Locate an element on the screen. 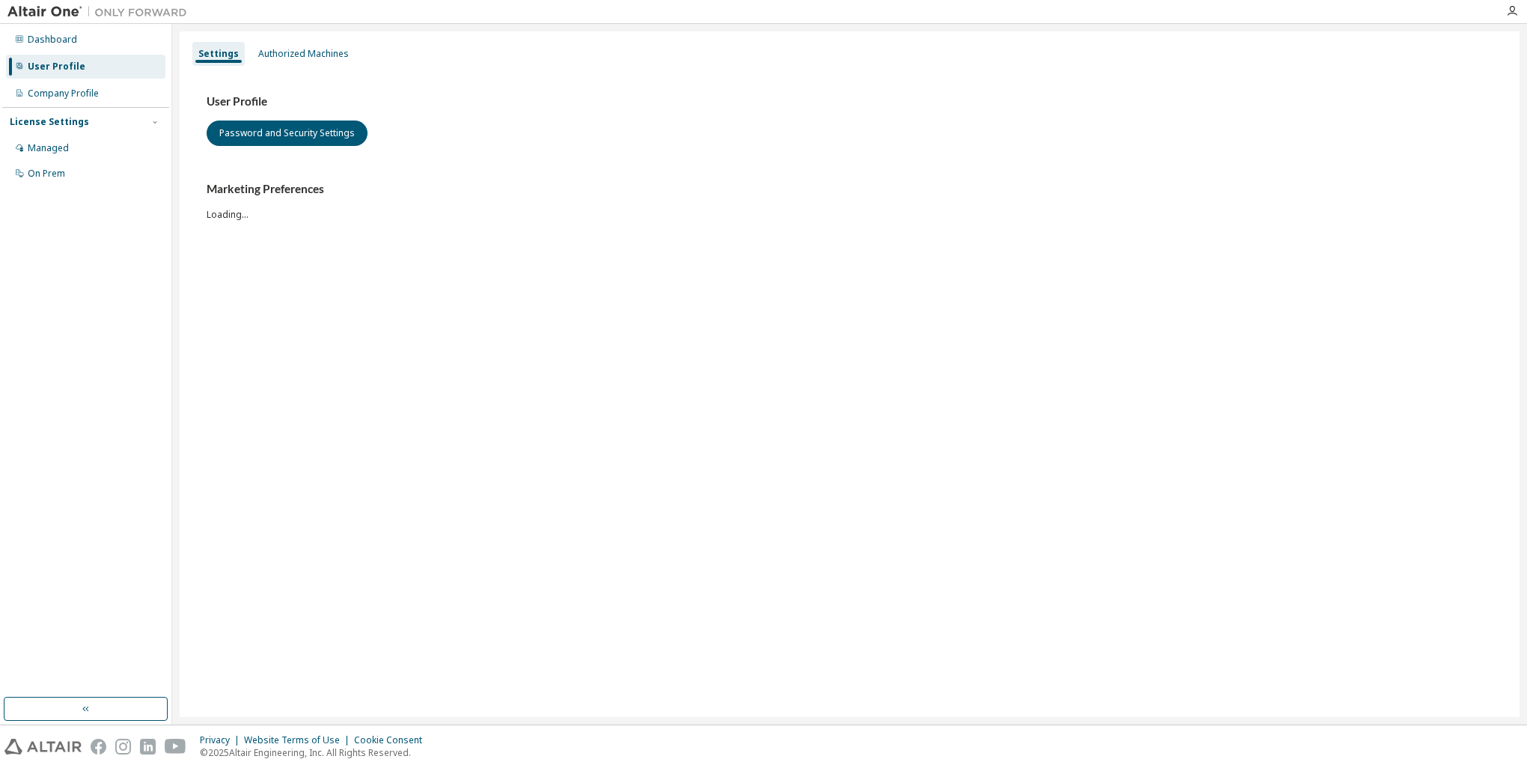  div: Cookie Consent is located at coordinates (392, 740).